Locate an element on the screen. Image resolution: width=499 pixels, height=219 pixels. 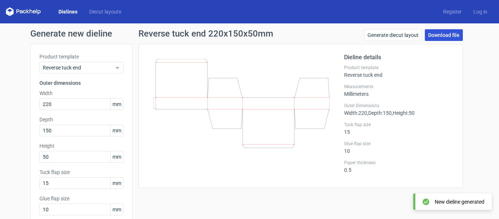
div: 0.5 is located at coordinates (399, 166).